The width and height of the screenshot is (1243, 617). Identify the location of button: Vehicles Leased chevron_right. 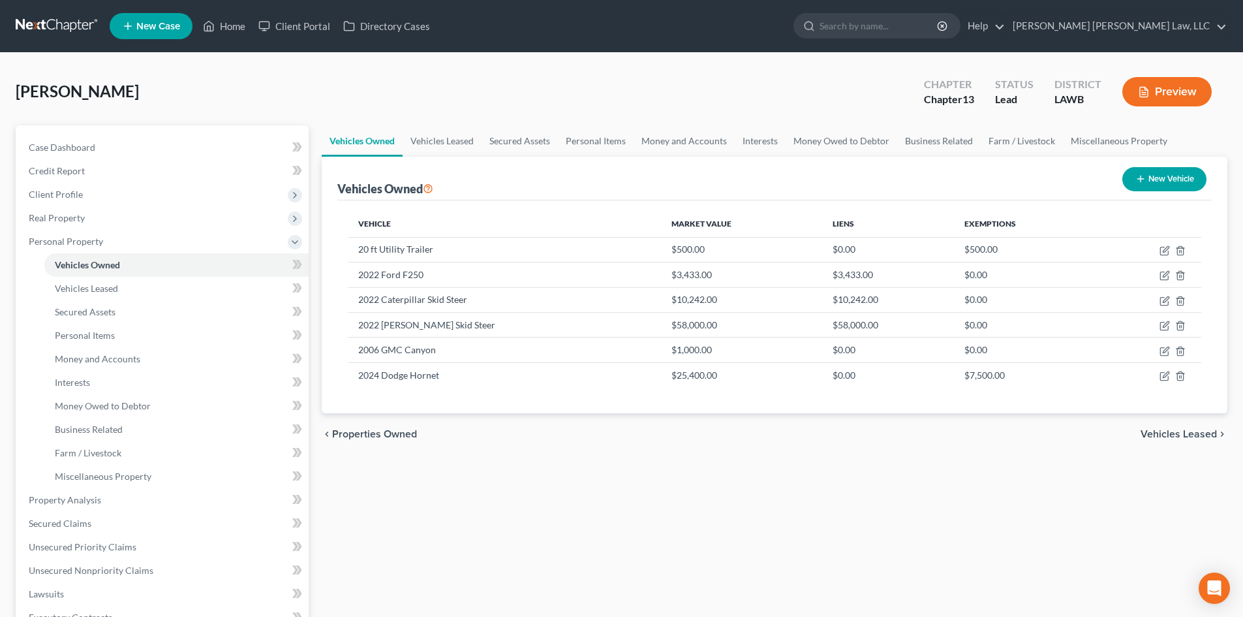
(1183, 434).